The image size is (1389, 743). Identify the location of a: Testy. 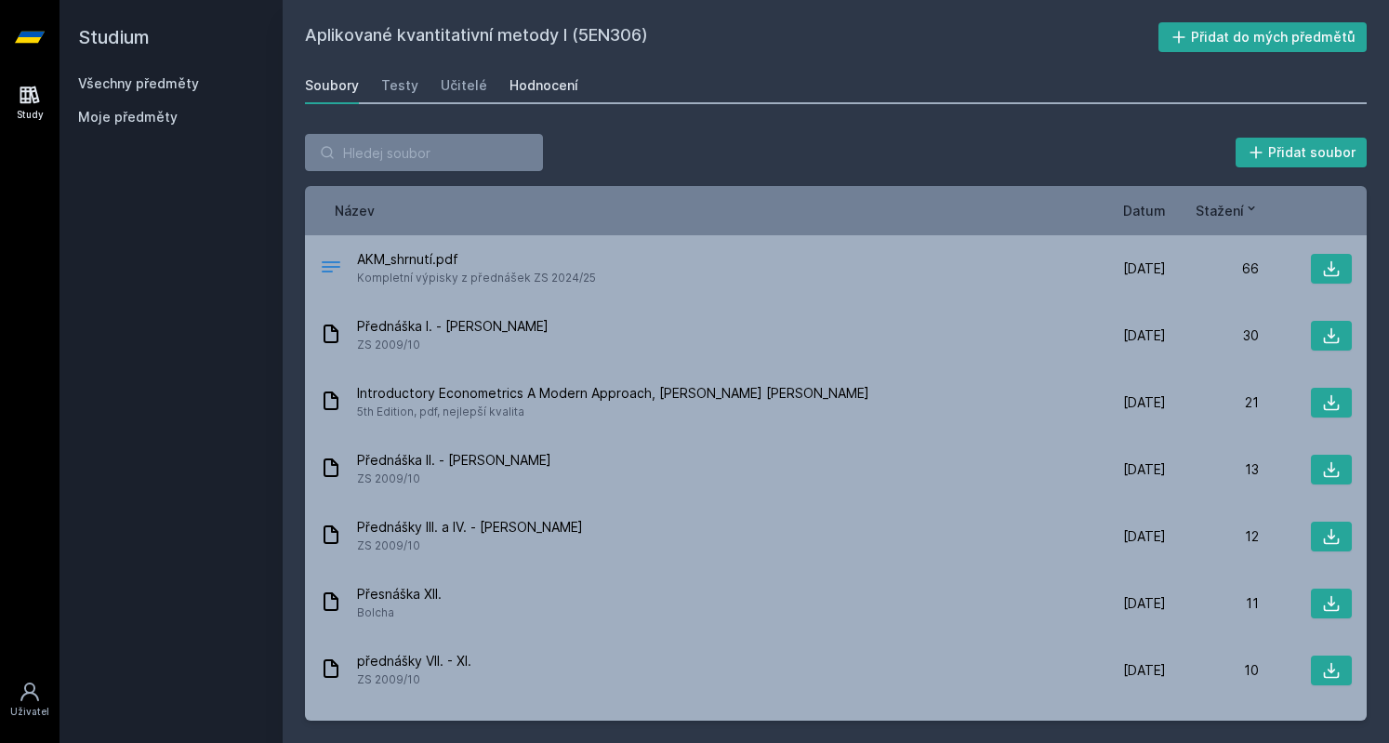
(400, 86).